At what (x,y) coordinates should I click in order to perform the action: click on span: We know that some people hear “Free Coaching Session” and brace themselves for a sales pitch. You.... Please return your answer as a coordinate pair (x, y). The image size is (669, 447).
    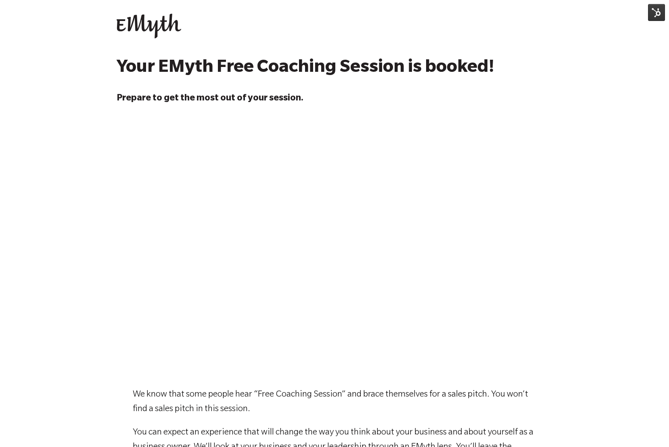
    Looking at the image, I should click on (330, 402).